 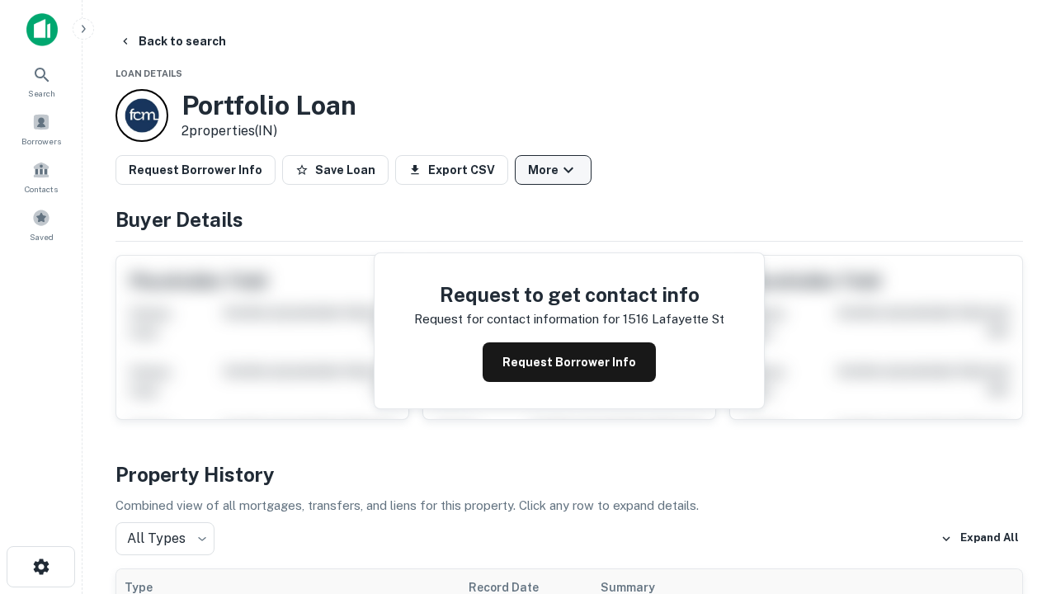 What do you see at coordinates (335, 170) in the screenshot?
I see `button: Save Loan` at bounding box center [335, 170].